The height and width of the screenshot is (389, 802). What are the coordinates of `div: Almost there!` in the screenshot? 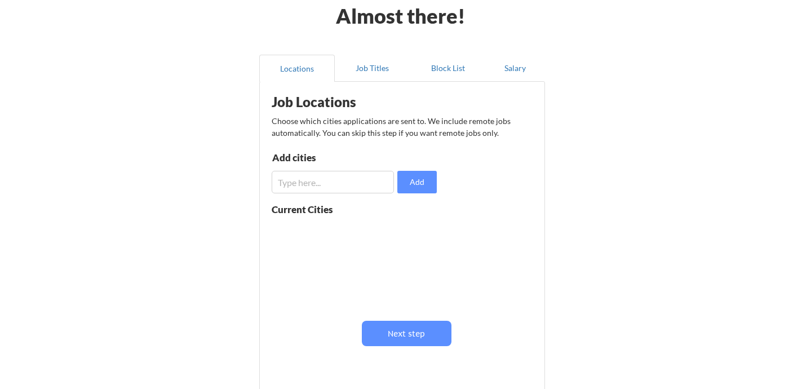 It's located at (400, 16).